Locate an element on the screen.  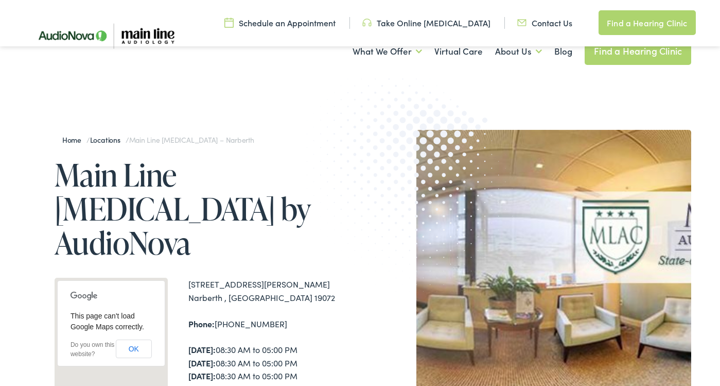
a: Virtual Care is located at coordinates (459, 51).